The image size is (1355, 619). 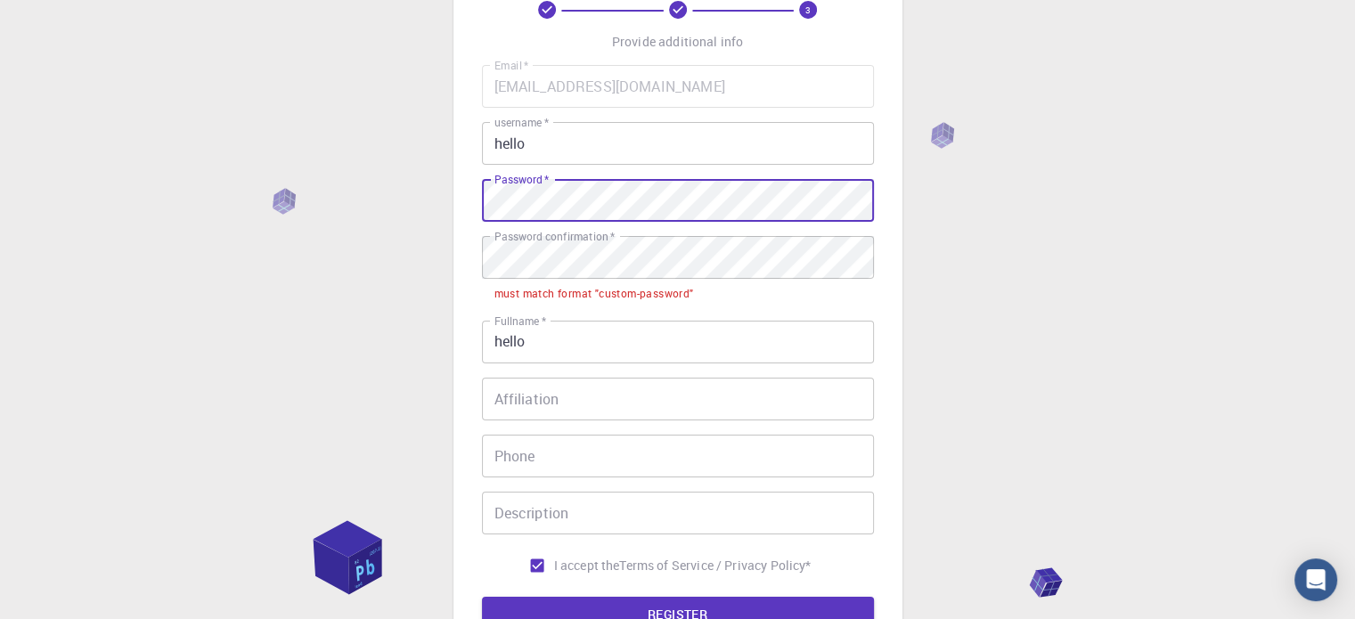 I want to click on label: Password confirmation, so click(x=554, y=236).